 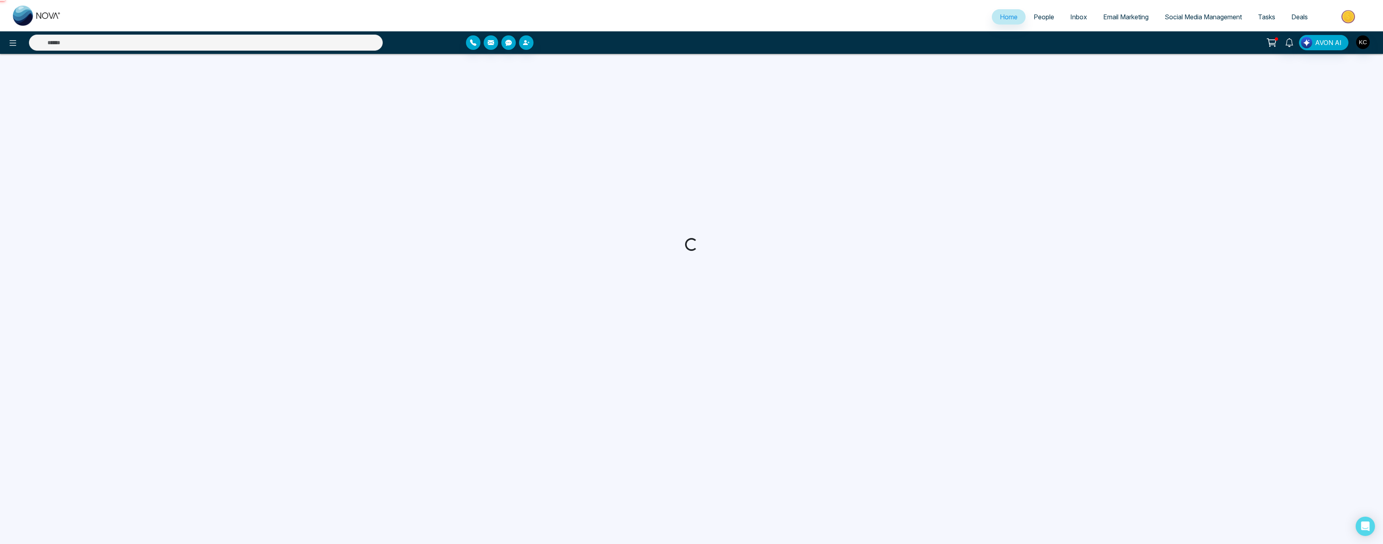 What do you see at coordinates (1365, 526) in the screenshot?
I see `div: Open Intercom Messenger` at bounding box center [1365, 526].